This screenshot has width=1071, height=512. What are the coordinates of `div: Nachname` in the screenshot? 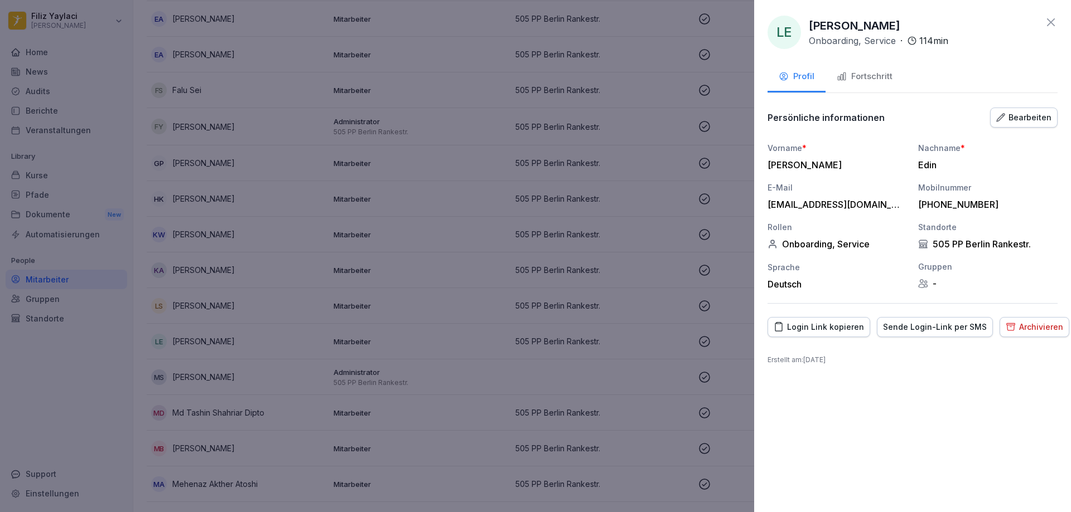 It's located at (988, 148).